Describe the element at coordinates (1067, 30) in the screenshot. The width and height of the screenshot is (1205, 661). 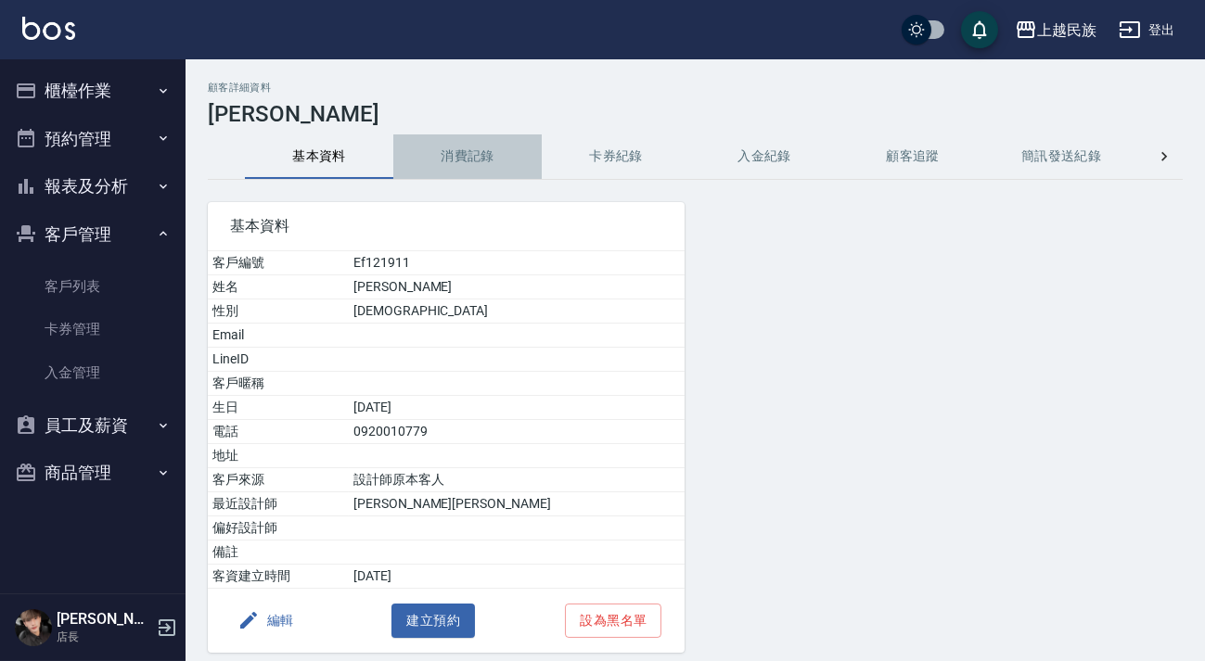
I see `div: 上越民族` at that location.